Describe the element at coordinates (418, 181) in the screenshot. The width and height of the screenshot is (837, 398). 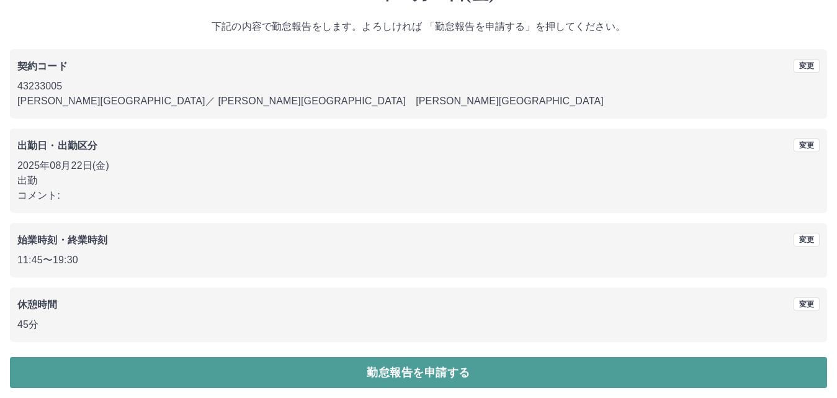
I see `p: 出勤` at that location.